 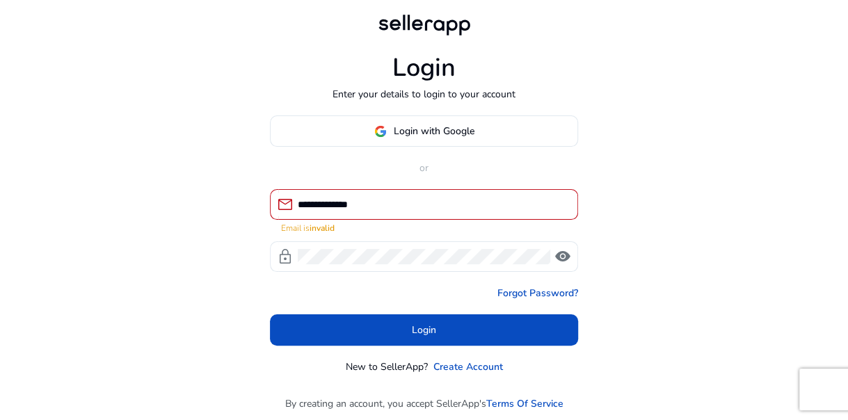 What do you see at coordinates (538, 293) in the screenshot?
I see `a: Forgot Password?` at bounding box center [538, 293].